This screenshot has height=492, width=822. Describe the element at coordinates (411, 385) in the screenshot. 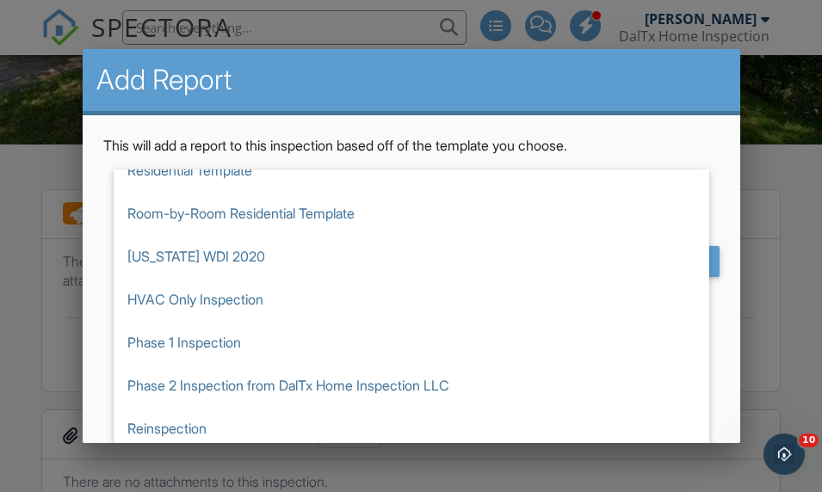

I see `span: Phase 2 Inspection from DalTx Home Inspection LLC` at that location.